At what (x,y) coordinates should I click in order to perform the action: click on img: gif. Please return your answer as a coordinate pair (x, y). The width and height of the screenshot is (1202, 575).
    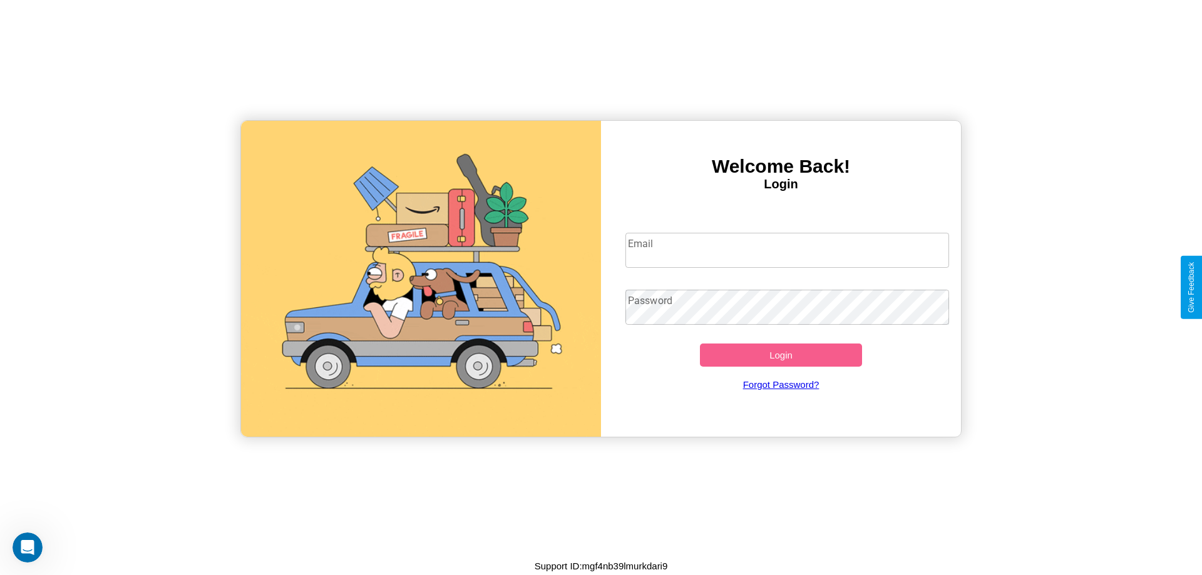
    Looking at the image, I should click on (421, 279).